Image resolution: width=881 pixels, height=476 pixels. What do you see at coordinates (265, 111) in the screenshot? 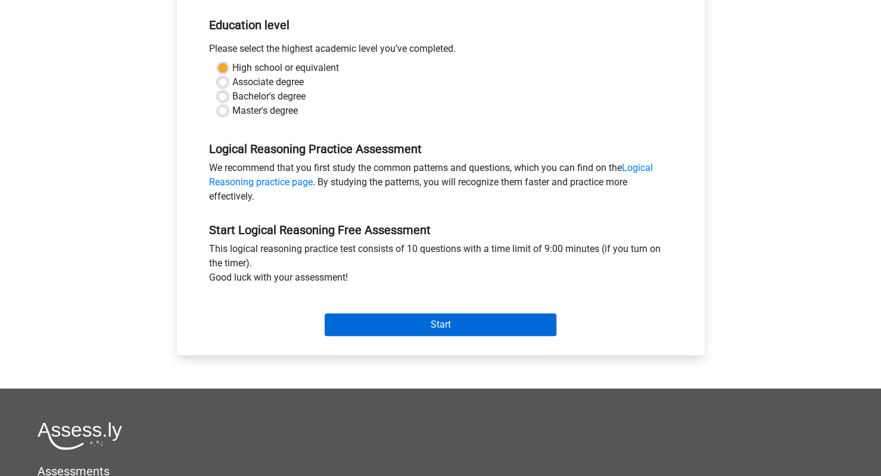
I see `label: Master's degree` at bounding box center [265, 111].